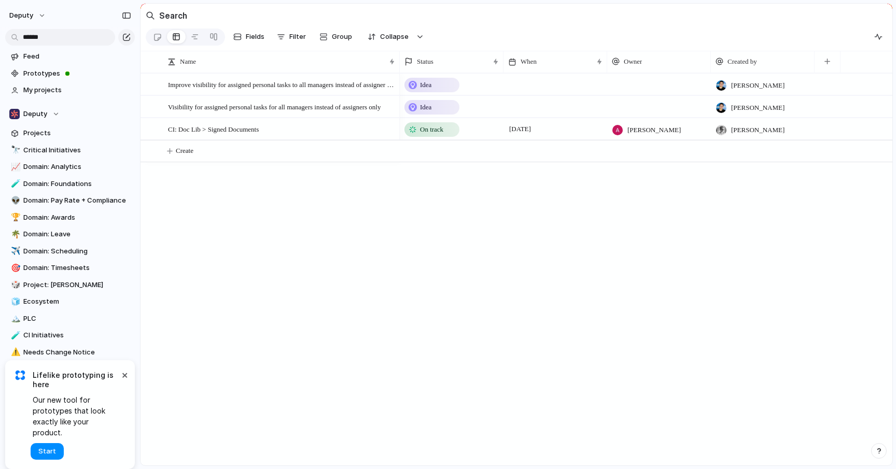 The width and height of the screenshot is (896, 469). I want to click on span: CI Initiatives, so click(77, 335).